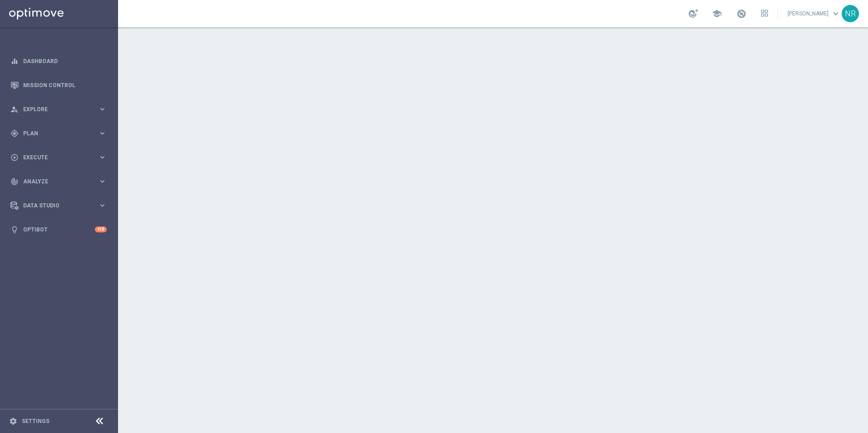 This screenshot has width=868, height=433. I want to click on span: Data Studio, so click(60, 206).